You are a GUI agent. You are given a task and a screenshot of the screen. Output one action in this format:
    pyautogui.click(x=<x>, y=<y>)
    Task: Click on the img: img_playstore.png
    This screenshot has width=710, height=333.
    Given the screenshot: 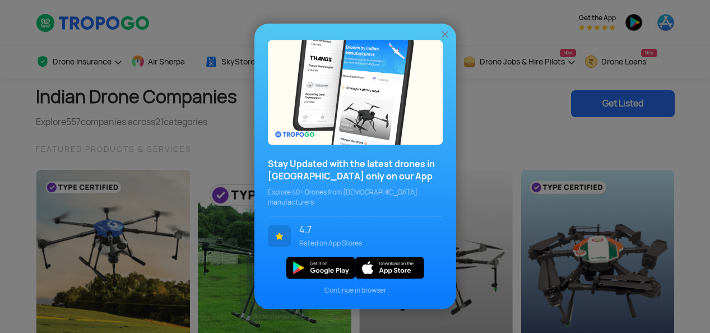 What is the action you would take?
    pyautogui.click(x=321, y=267)
    